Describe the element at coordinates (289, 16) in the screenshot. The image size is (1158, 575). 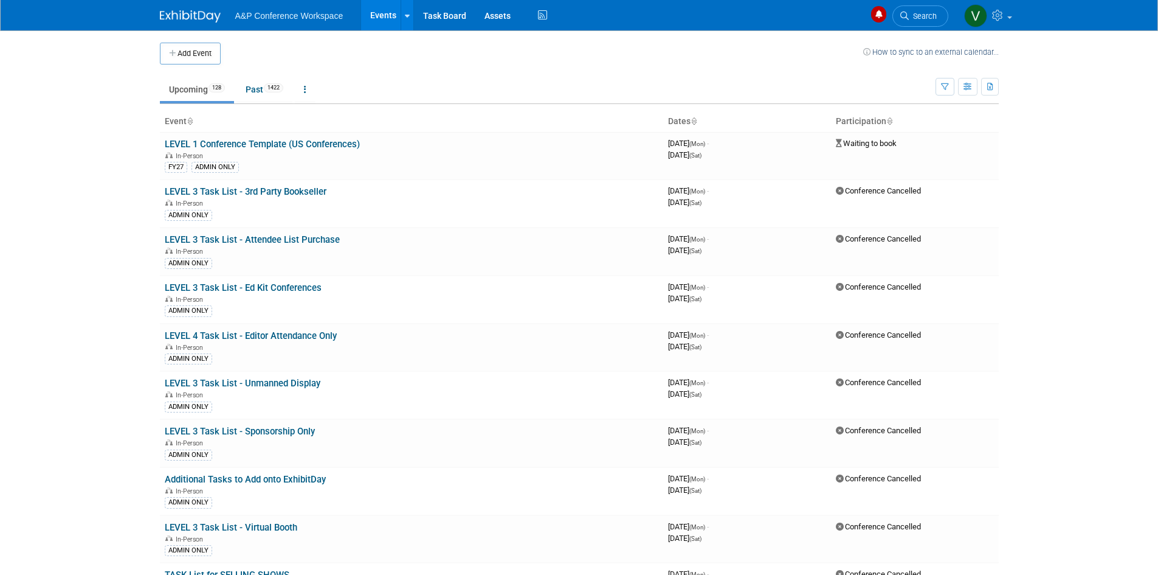
I see `span: A&P Conference Workspace` at that location.